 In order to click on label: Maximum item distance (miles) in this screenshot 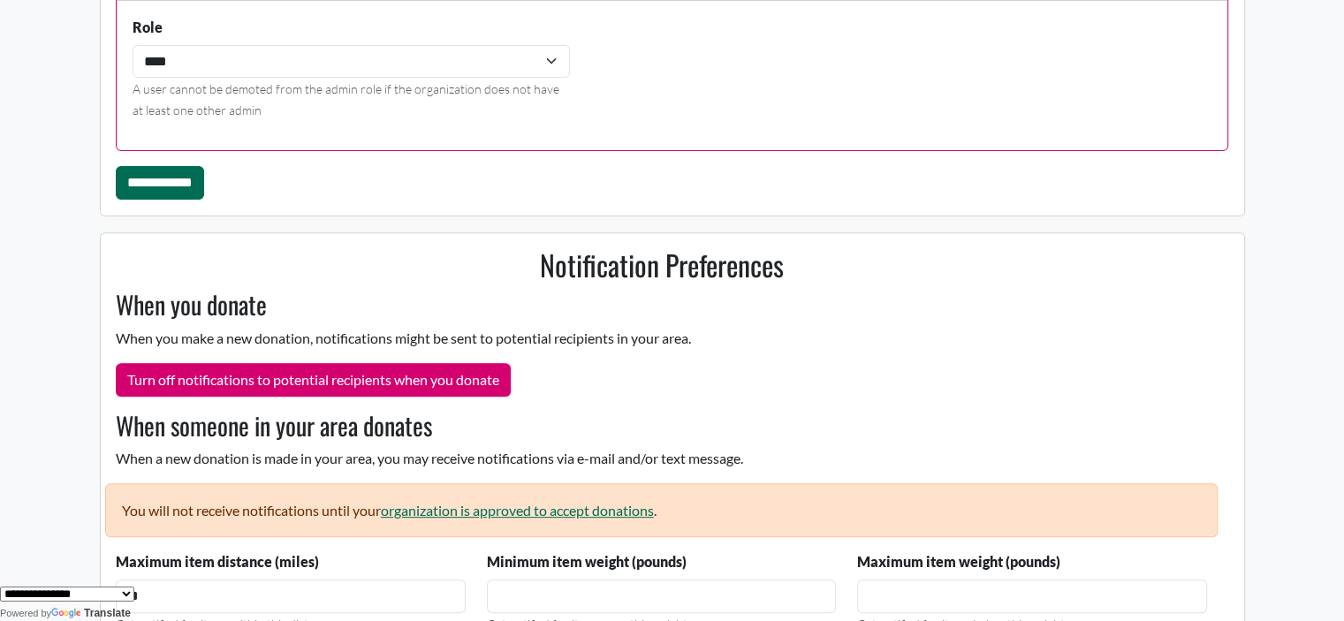, I will do `click(217, 562)`.